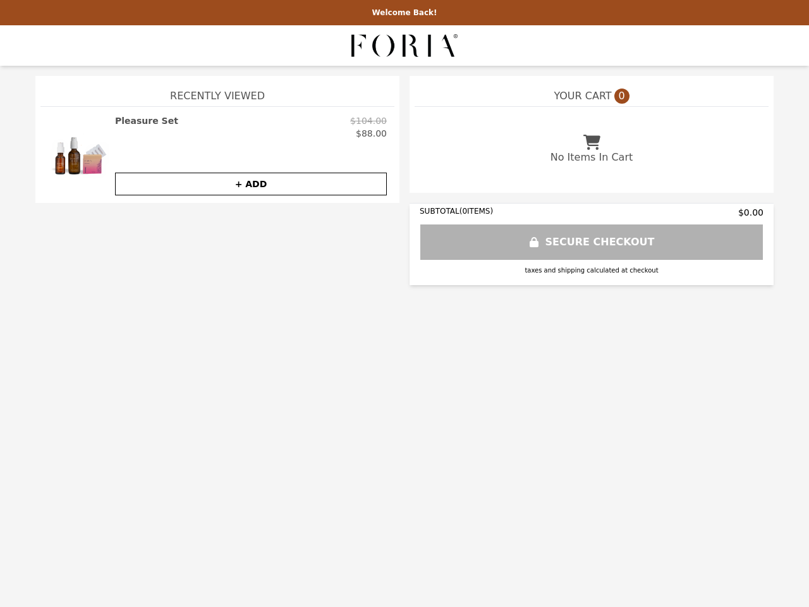  What do you see at coordinates (405, 46) in the screenshot?
I see `img: Brand Logo` at bounding box center [405, 46].